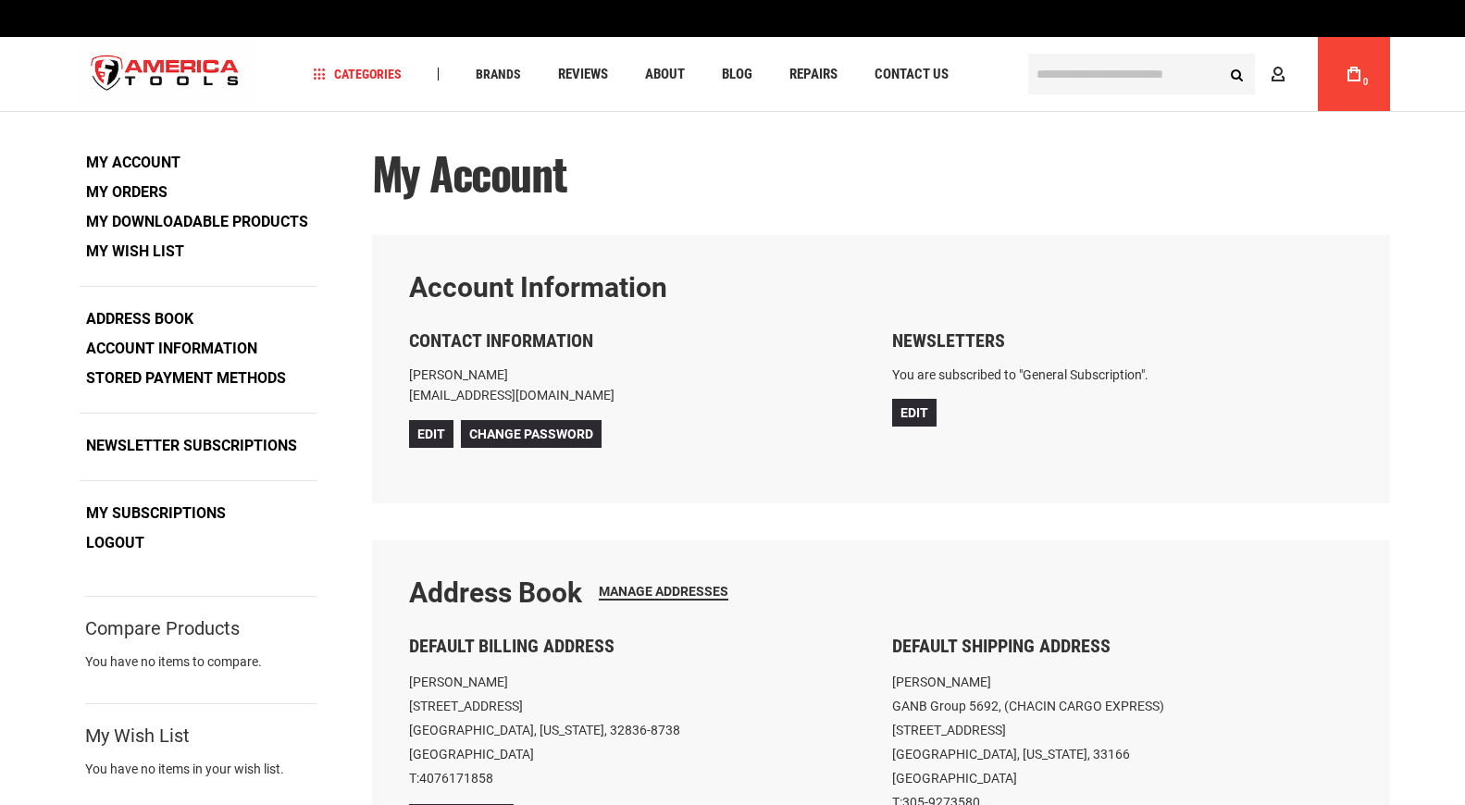 This screenshot has width=1465, height=805. What do you see at coordinates (664, 591) in the screenshot?
I see `span: Manage Addresses` at bounding box center [664, 591].